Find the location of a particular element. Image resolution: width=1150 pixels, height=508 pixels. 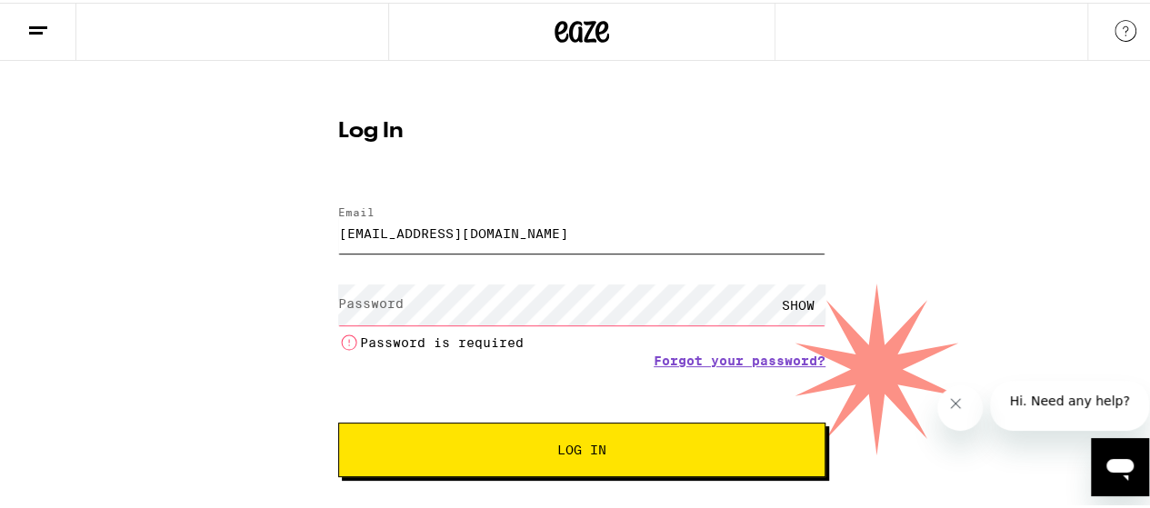

span: Hi. Need any help? is located at coordinates (79, 20).